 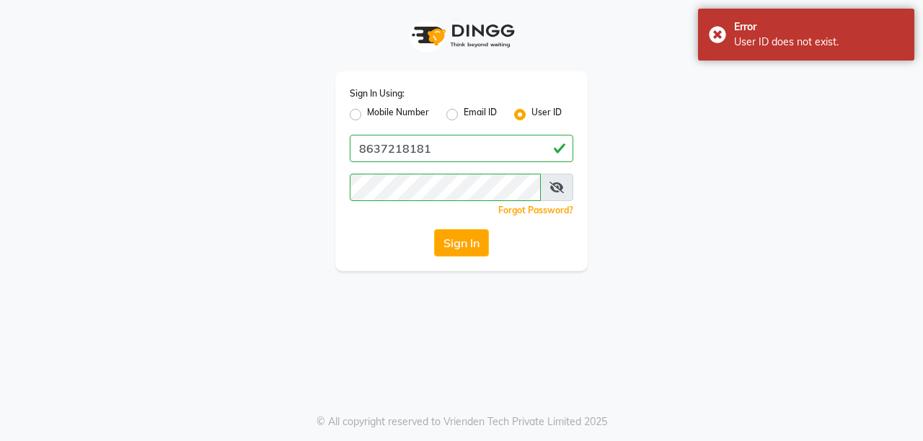 I want to click on label: Email ID, so click(x=480, y=115).